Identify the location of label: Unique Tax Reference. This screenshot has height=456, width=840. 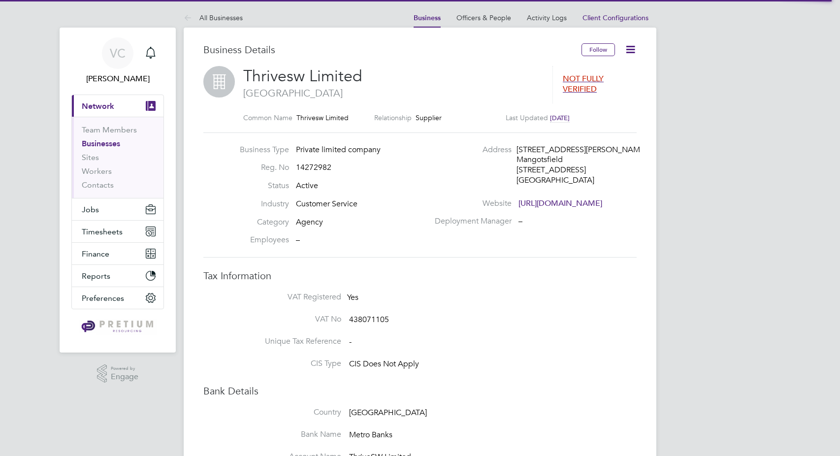
(292, 341).